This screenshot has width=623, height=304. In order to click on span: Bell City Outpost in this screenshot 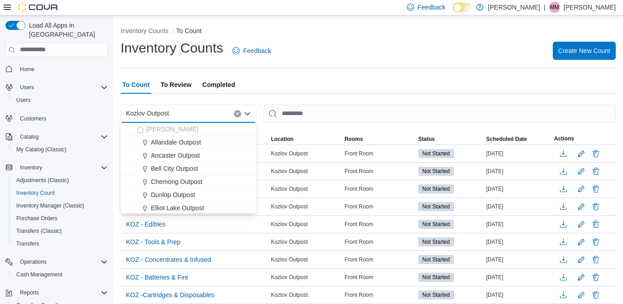, I will do `click(174, 168)`.